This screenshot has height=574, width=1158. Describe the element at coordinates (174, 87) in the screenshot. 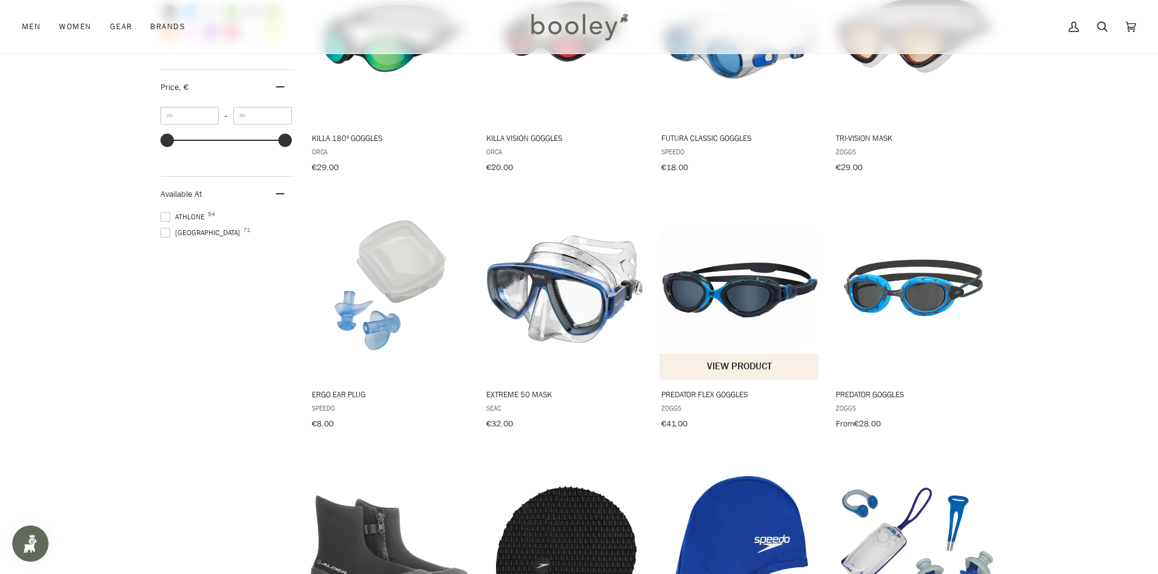

I see `span: Price` at that location.